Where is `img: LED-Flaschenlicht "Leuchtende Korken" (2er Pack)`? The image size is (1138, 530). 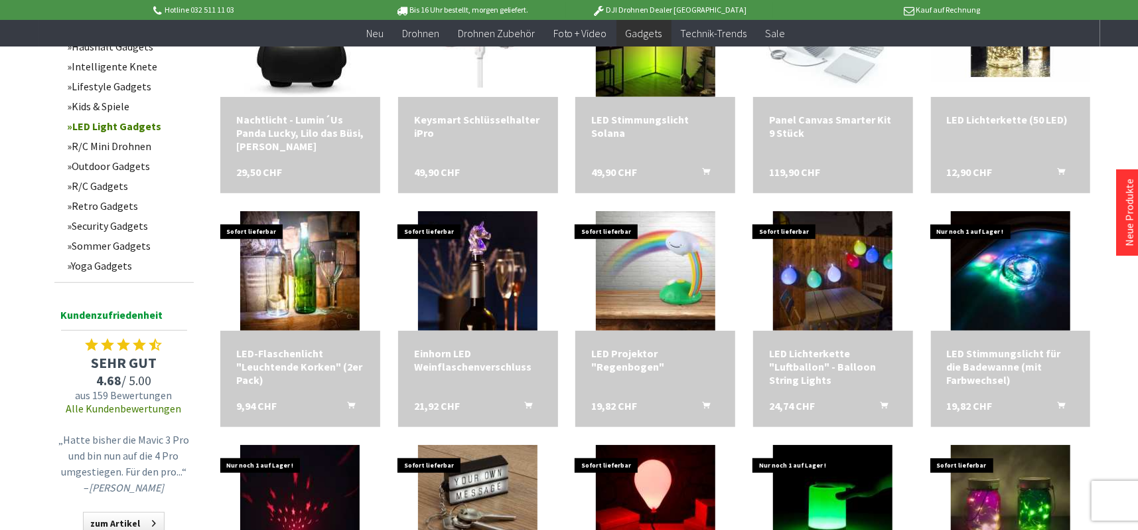 img: LED-Flaschenlicht "Leuchtende Korken" (2er Pack) is located at coordinates (300, 271).